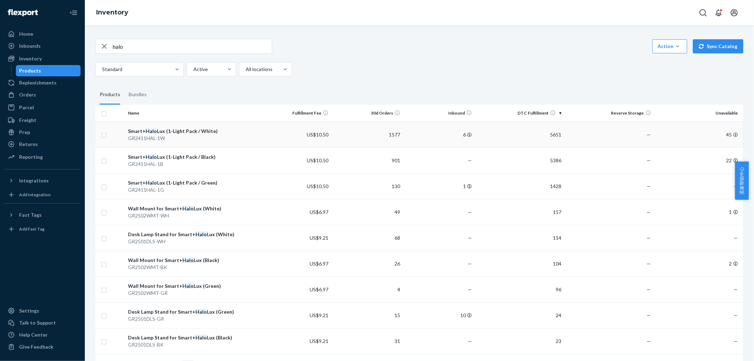  I want to click on a: Add Integration, so click(42, 195).